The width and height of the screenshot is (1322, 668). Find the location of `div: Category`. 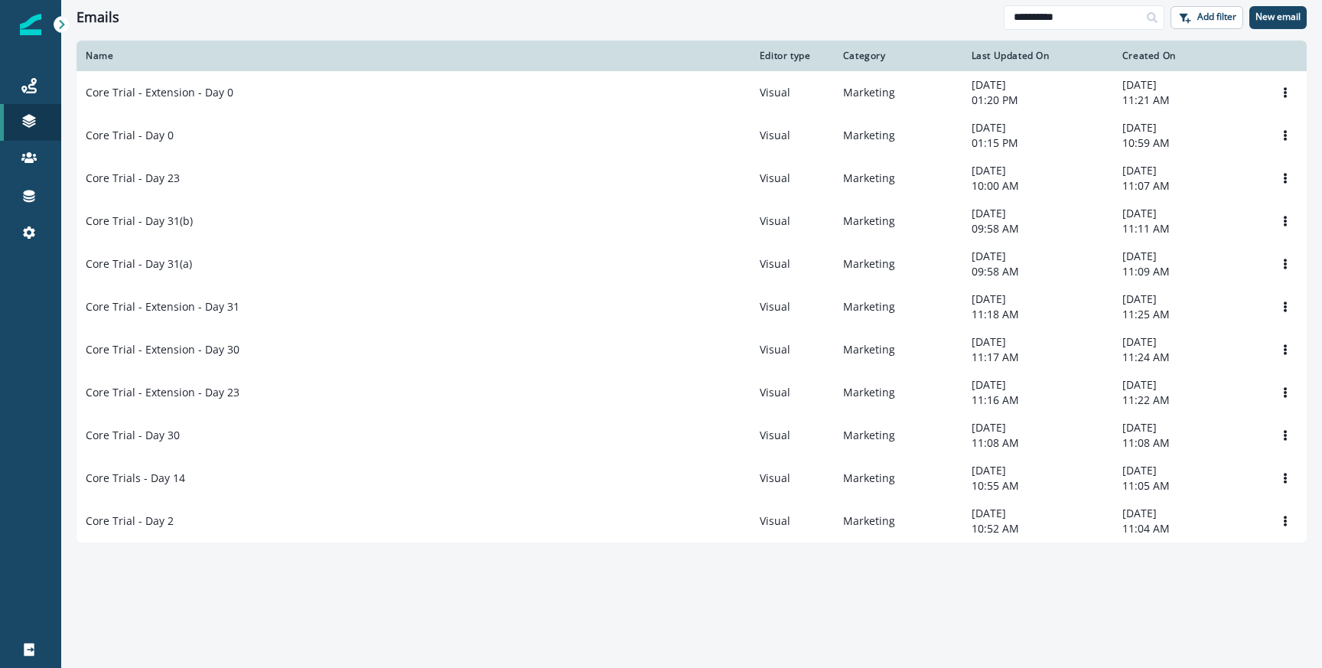

div: Category is located at coordinates (898, 56).